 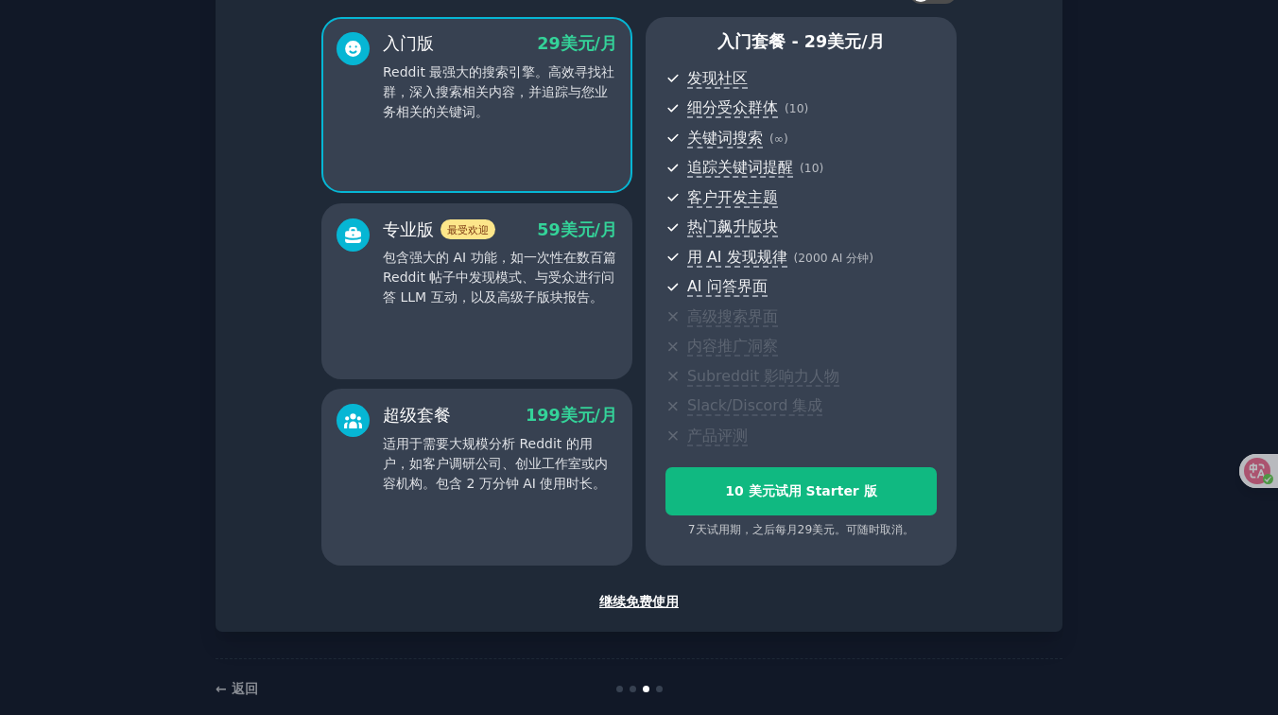 What do you see at coordinates (801, 42) in the screenshot?
I see `font: 入门套餐 - 29美元/月` at bounding box center [801, 42].